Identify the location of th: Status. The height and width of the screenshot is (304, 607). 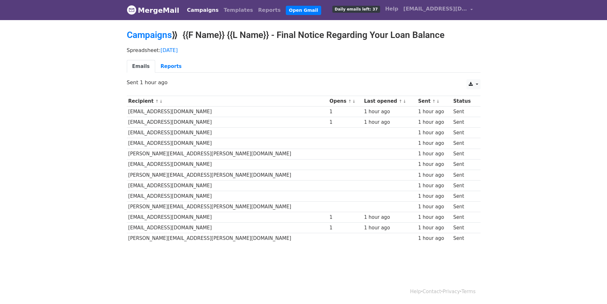
(464, 101).